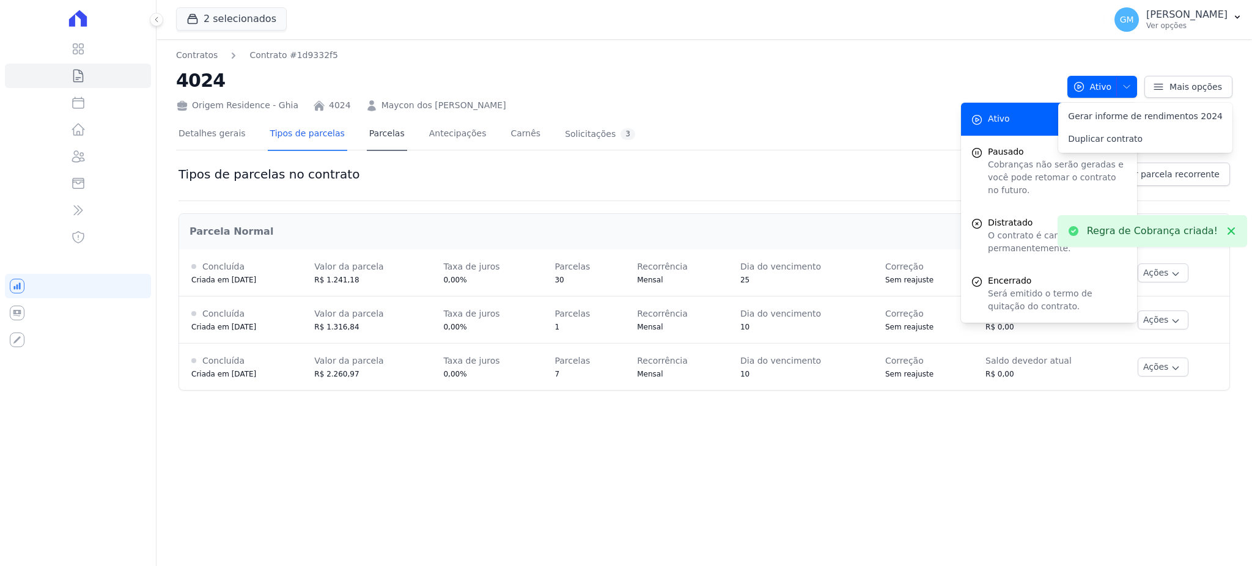 This screenshot has width=1252, height=566. What do you see at coordinates (1049, 235) in the screenshot?
I see `a: Distratado O contrato é cancelado permanentemente.` at bounding box center [1049, 235].